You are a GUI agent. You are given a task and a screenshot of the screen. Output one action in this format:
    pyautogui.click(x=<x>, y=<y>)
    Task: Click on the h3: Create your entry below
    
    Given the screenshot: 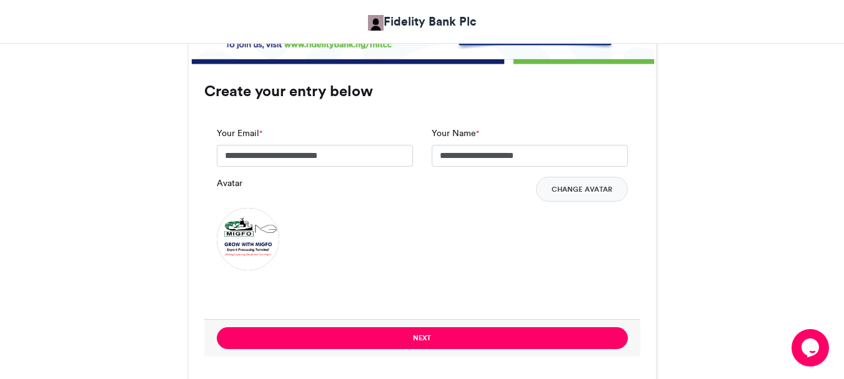 What is the action you would take?
    pyautogui.click(x=422, y=91)
    